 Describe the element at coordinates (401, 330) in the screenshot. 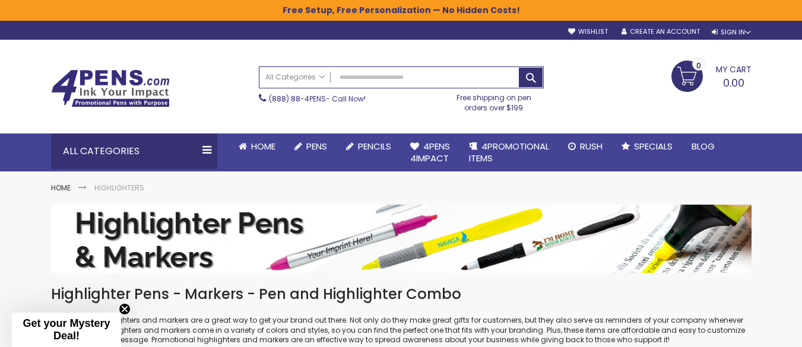

I see `p: Promotional highlighters and markers are a great way to get your brand out there. Not only do the...` at that location.